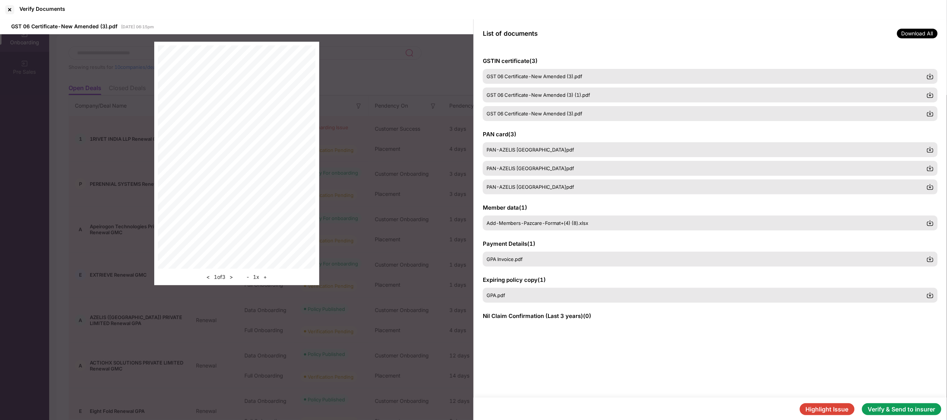  I want to click on span: Add-Members-Pazcare-Format+(4) (8).xlsx, so click(537, 223).